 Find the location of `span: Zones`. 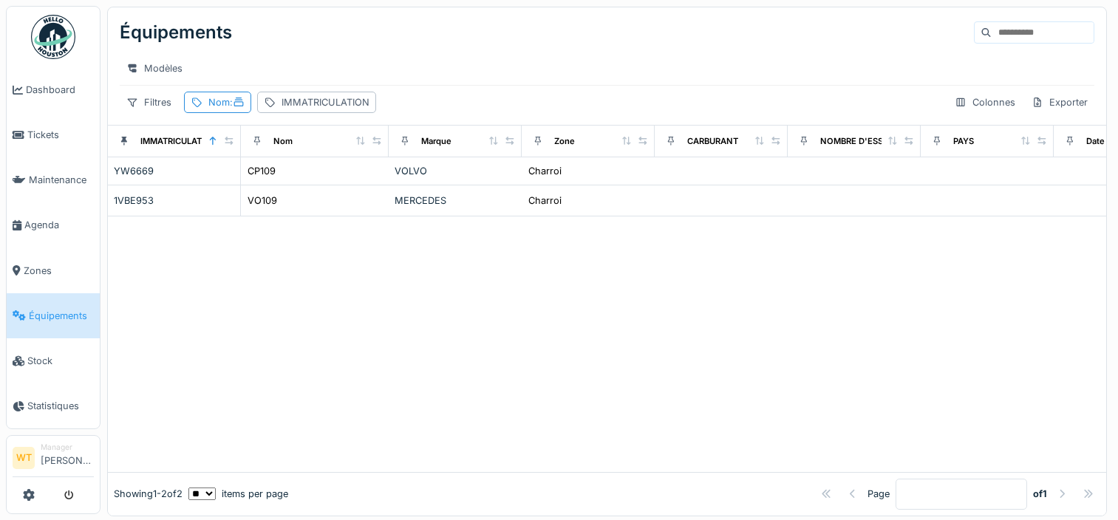

span: Zones is located at coordinates (58, 270).